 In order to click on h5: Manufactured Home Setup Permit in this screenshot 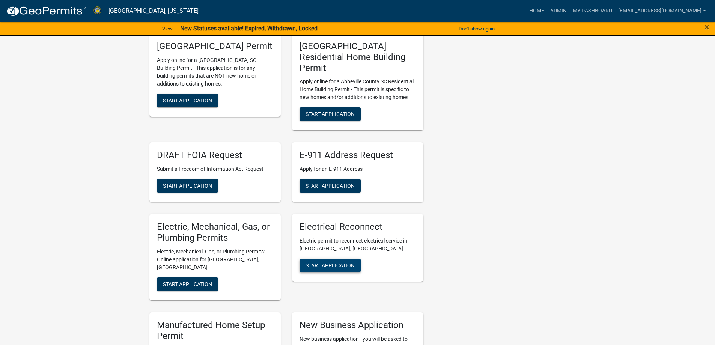, I will do `click(215, 331)`.